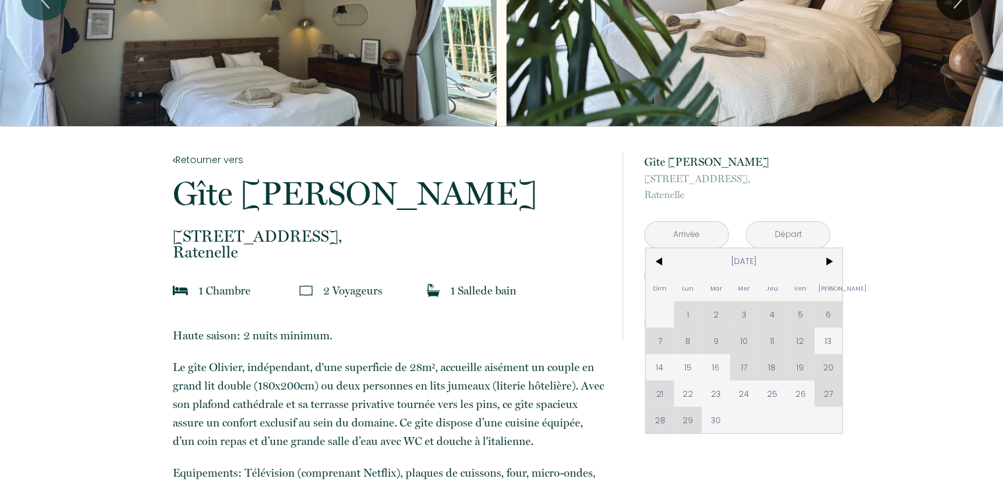 The width and height of the screenshot is (1003, 482). What do you see at coordinates (660, 288) in the screenshot?
I see `span: Dim` at bounding box center [660, 288].